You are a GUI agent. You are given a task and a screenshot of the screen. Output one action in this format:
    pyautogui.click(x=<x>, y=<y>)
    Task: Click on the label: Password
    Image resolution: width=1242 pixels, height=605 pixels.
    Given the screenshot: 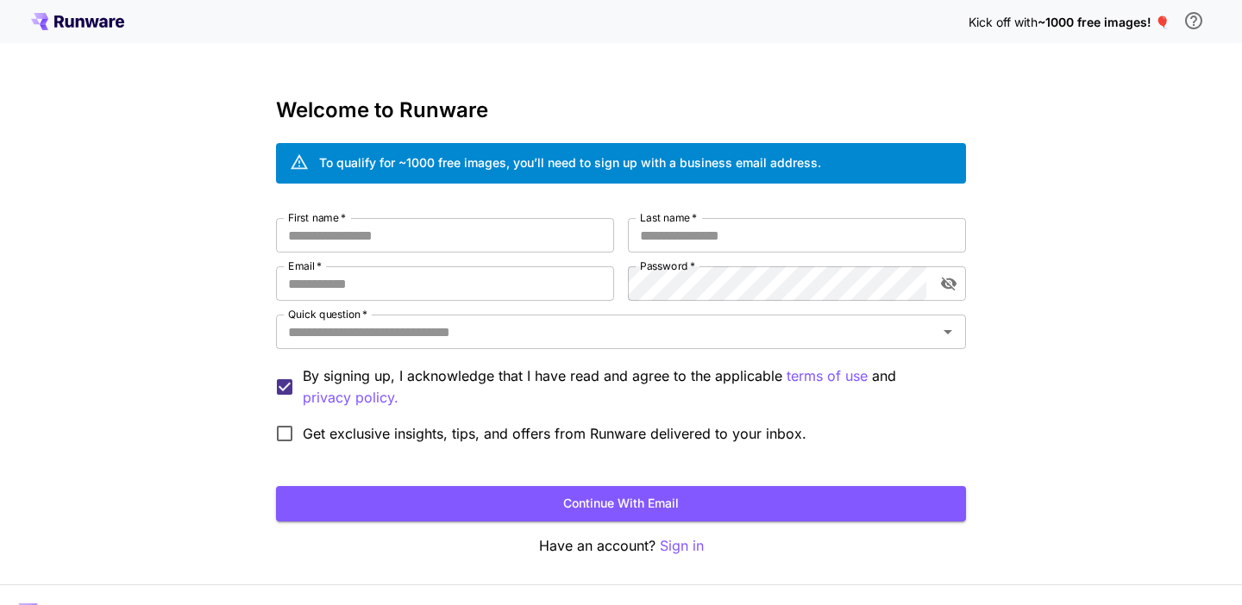 What is the action you would take?
    pyautogui.click(x=667, y=266)
    